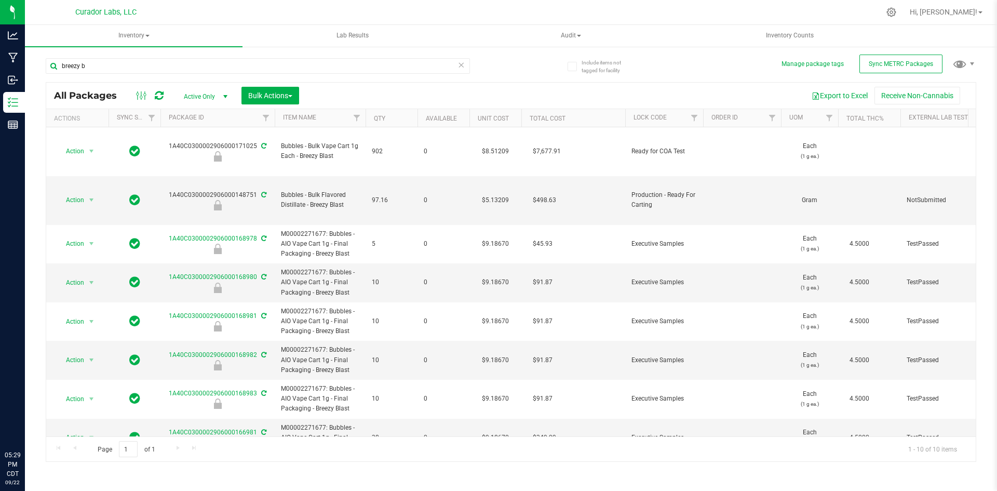 Image resolution: width=997 pixels, height=491 pixels. I want to click on td: $5.13209, so click(496, 201).